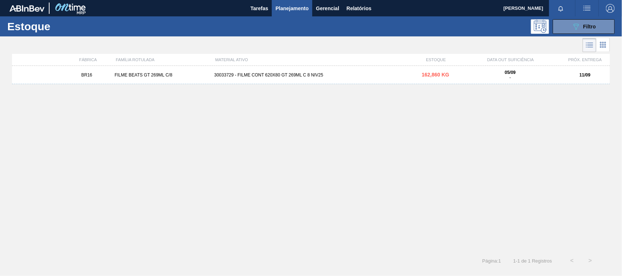 Image resolution: width=622 pixels, height=276 pixels. Describe the element at coordinates (88, 60) in the screenshot. I see `div: FÁBRICA` at that location.